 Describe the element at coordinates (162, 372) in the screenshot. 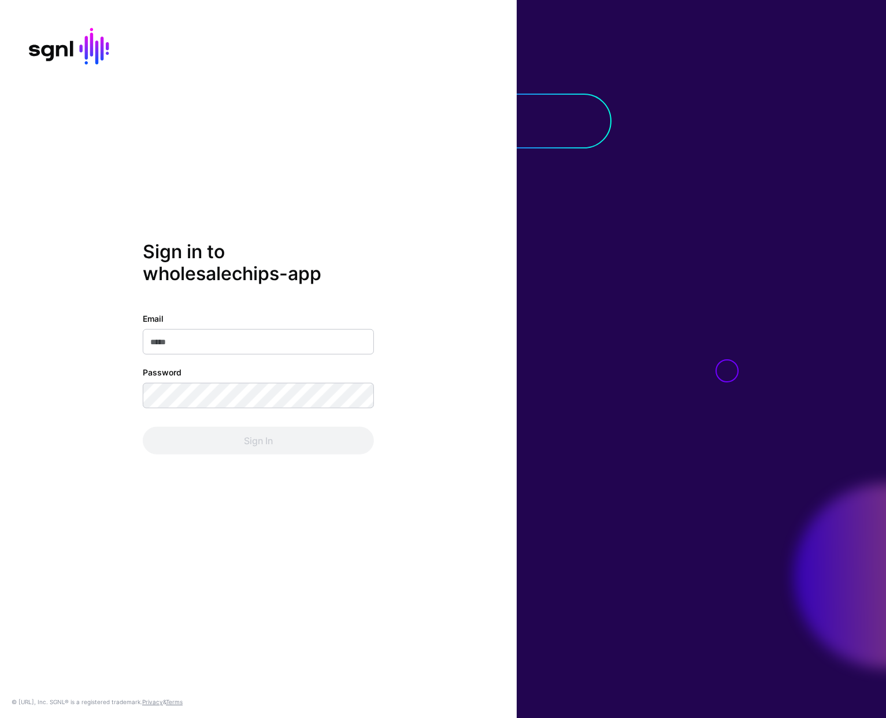

I see `label: Password` at that location.